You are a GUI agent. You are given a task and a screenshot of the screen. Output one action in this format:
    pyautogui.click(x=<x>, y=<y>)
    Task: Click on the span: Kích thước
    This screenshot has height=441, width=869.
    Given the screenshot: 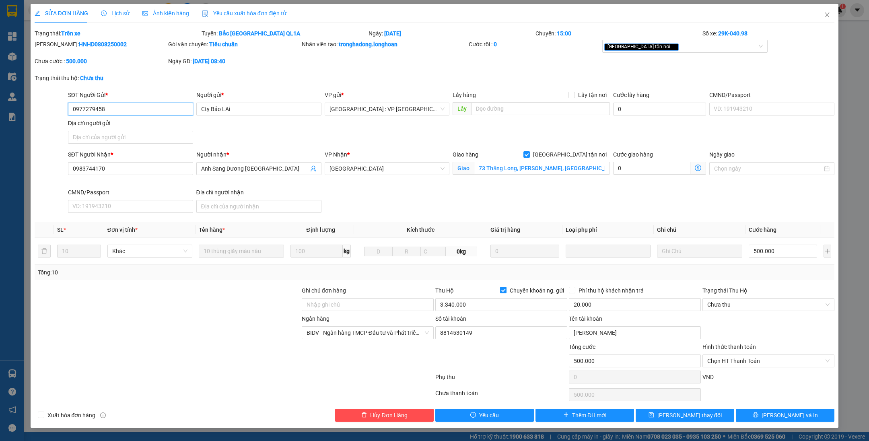 What is the action you would take?
    pyautogui.click(x=420, y=230)
    